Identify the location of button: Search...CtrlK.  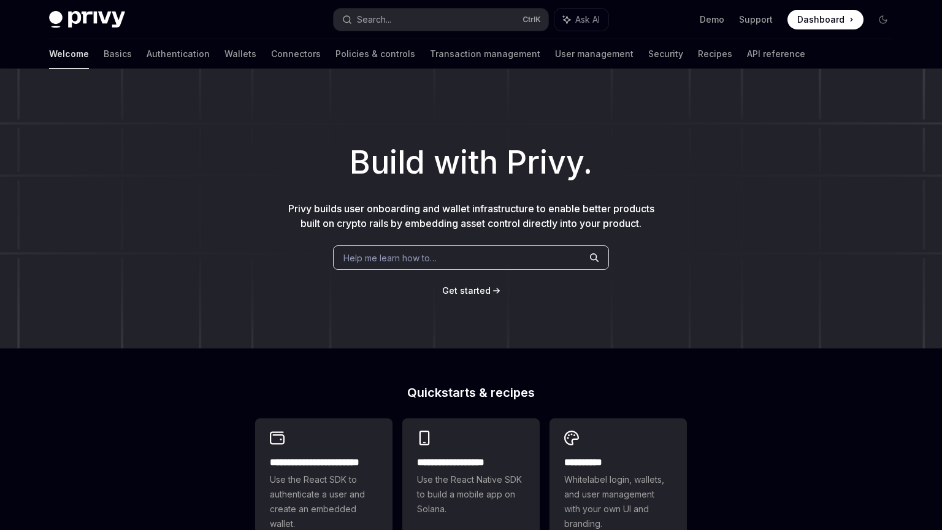
(441, 20).